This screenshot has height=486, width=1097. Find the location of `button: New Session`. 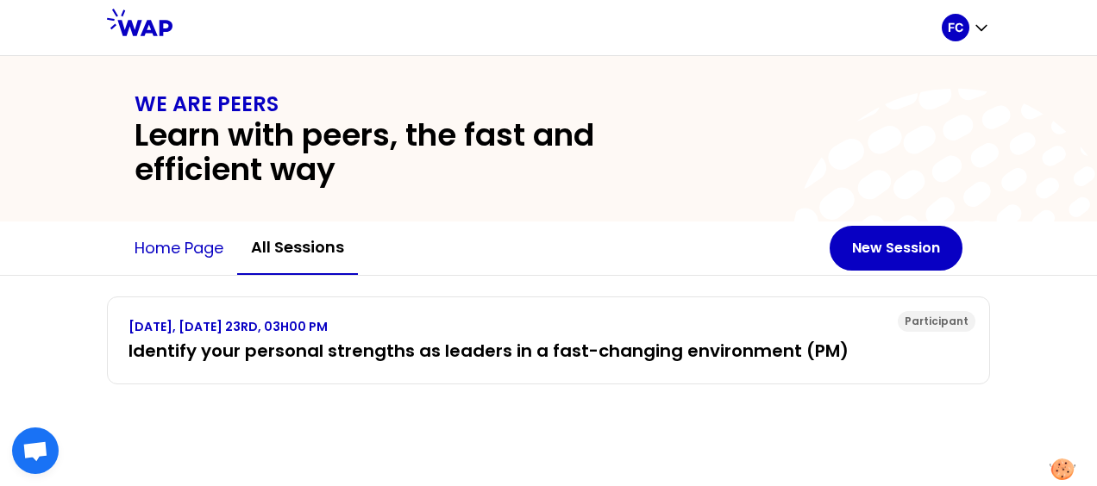

button: New Session is located at coordinates (896, 248).